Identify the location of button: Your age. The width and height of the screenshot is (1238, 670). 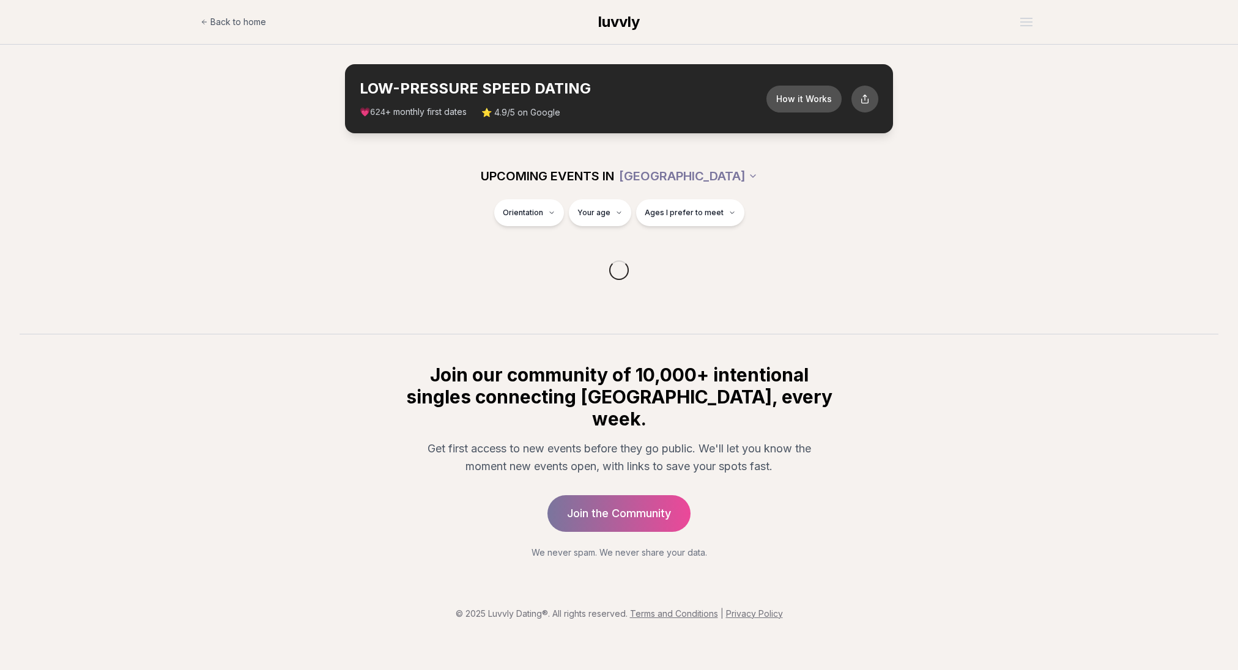
(600, 213).